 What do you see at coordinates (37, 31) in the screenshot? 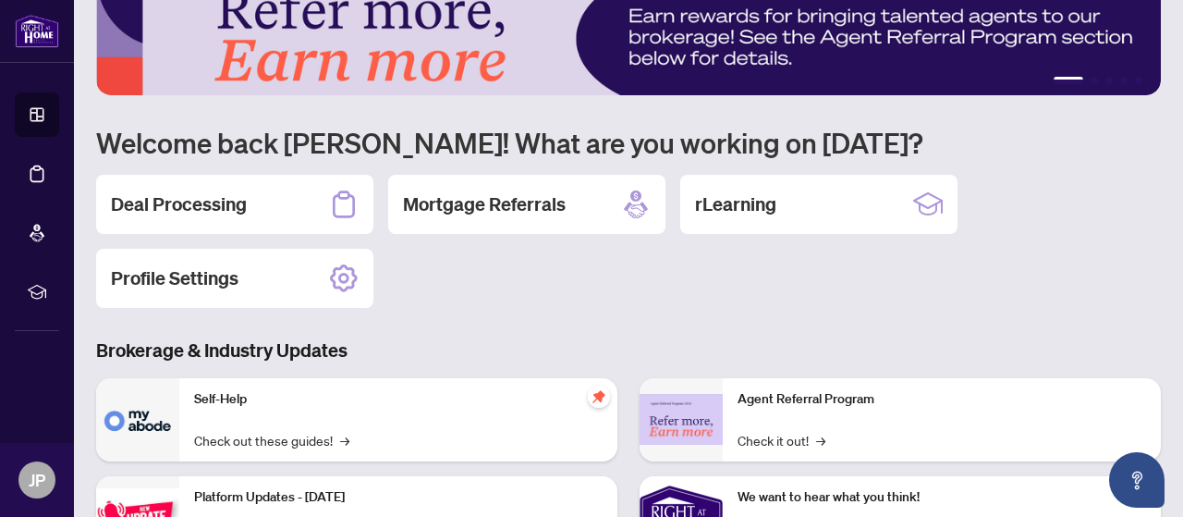
I see `img: logo` at bounding box center [37, 31].